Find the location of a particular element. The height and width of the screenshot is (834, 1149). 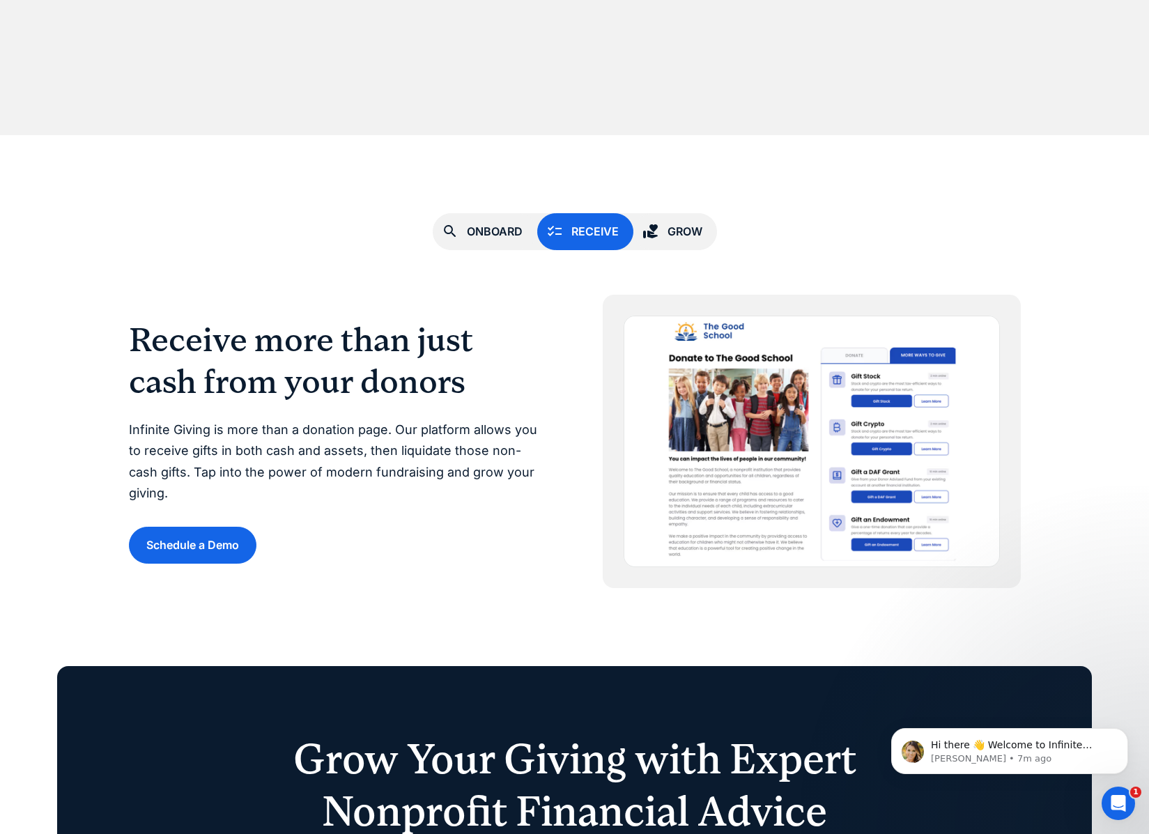

a: Schedule a Demo is located at coordinates (192, 545).